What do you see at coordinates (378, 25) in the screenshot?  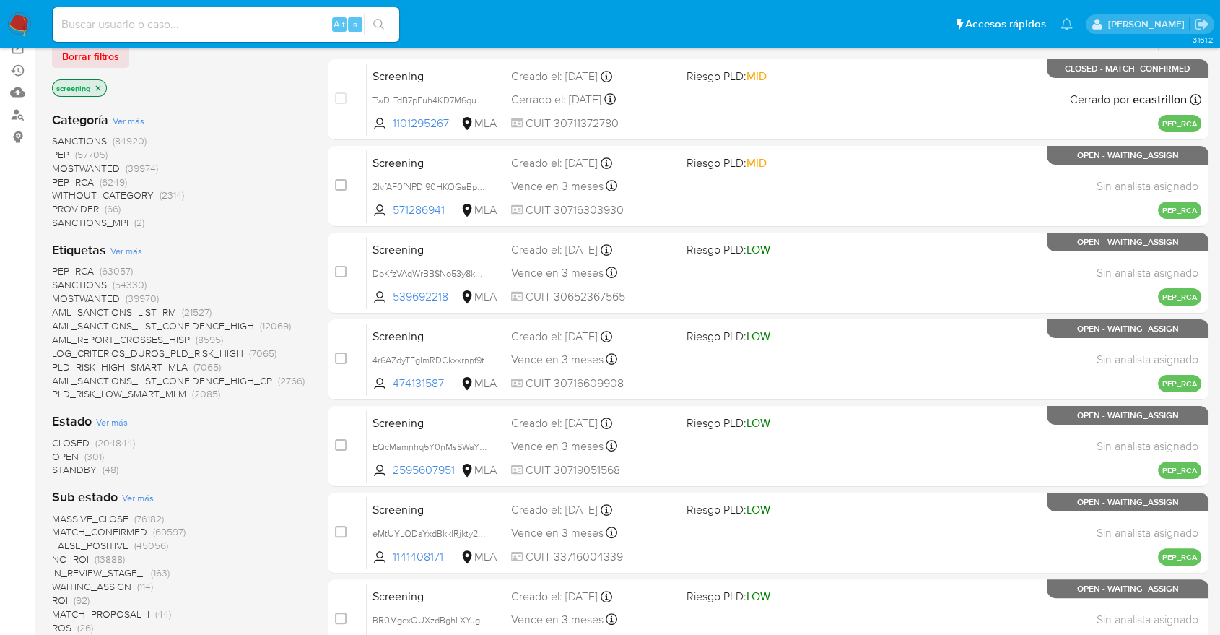 I see `button: search-icon` at bounding box center [378, 25].